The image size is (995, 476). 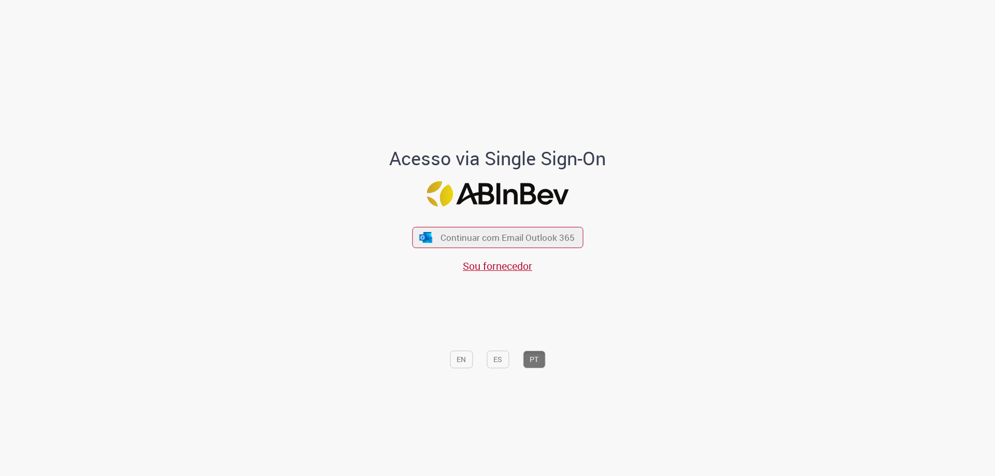 What do you see at coordinates (497, 159) in the screenshot?
I see `h1: Acesso via Single Sign-On` at bounding box center [497, 159].